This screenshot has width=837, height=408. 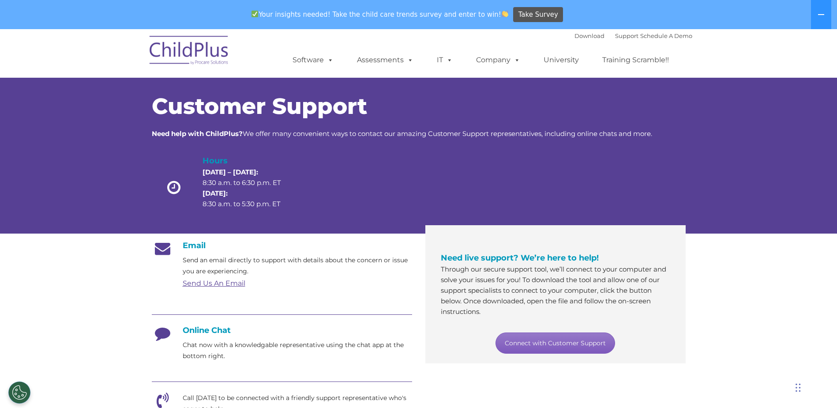 I want to click on span: Take Survey, so click(x=538, y=15).